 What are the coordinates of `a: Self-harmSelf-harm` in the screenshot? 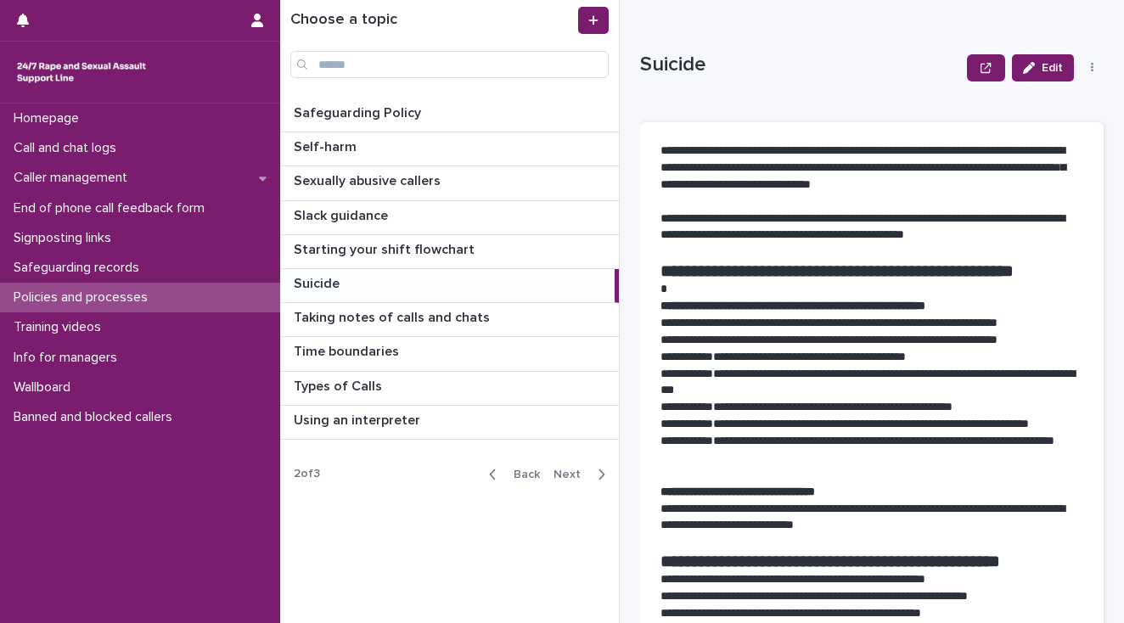 It's located at (449, 149).